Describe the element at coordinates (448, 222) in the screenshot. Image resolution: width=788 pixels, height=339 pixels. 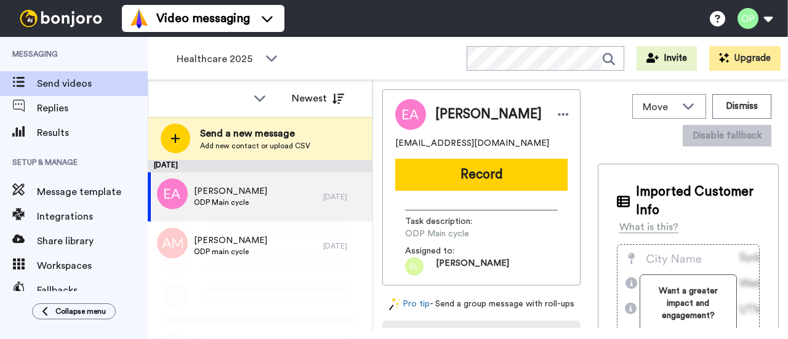
I see `span: Task description :` at that location.